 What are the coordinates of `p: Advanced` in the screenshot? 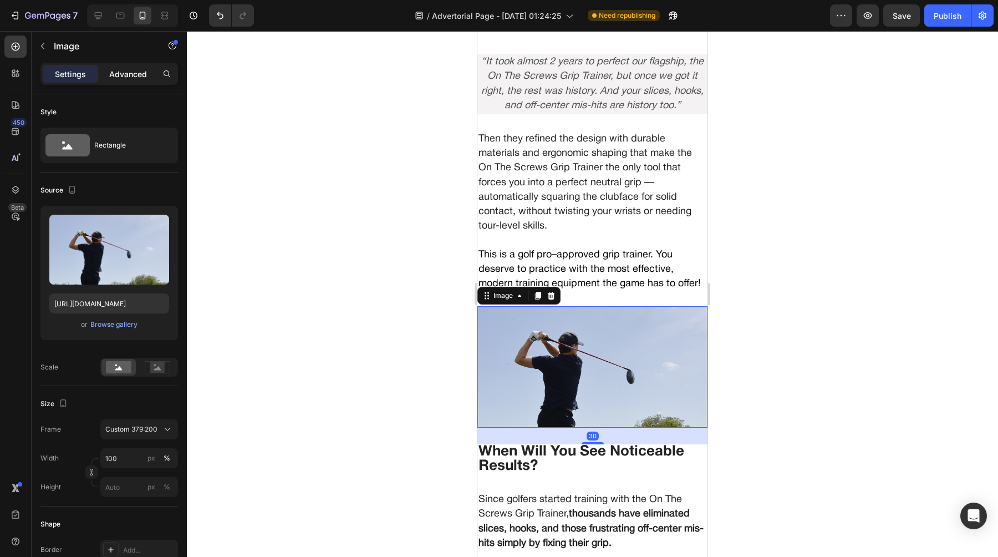 It's located at (128, 74).